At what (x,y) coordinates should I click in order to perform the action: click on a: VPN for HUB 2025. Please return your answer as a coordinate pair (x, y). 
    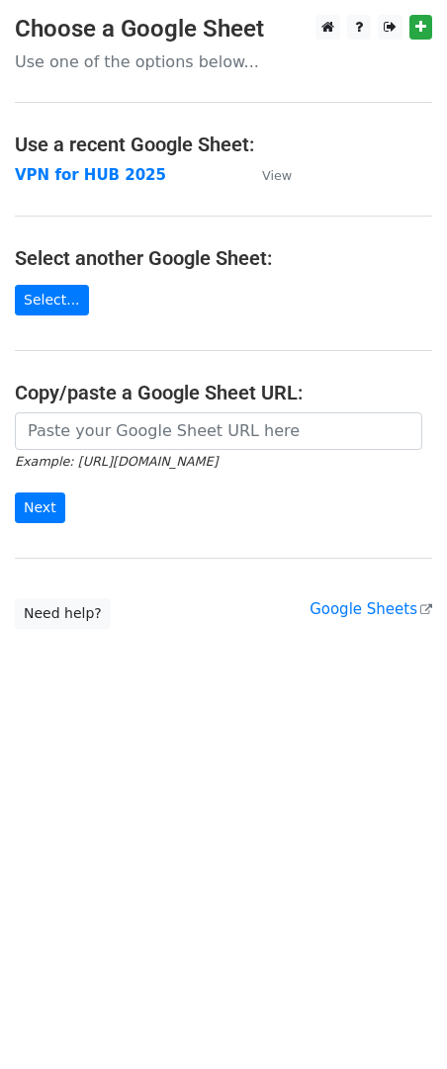
    Looking at the image, I should click on (90, 175).